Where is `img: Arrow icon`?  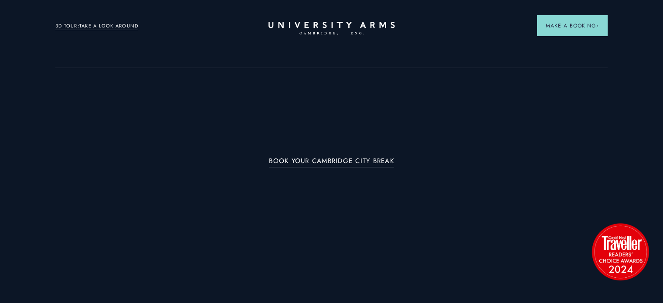
img: Arrow icon is located at coordinates (597, 26).